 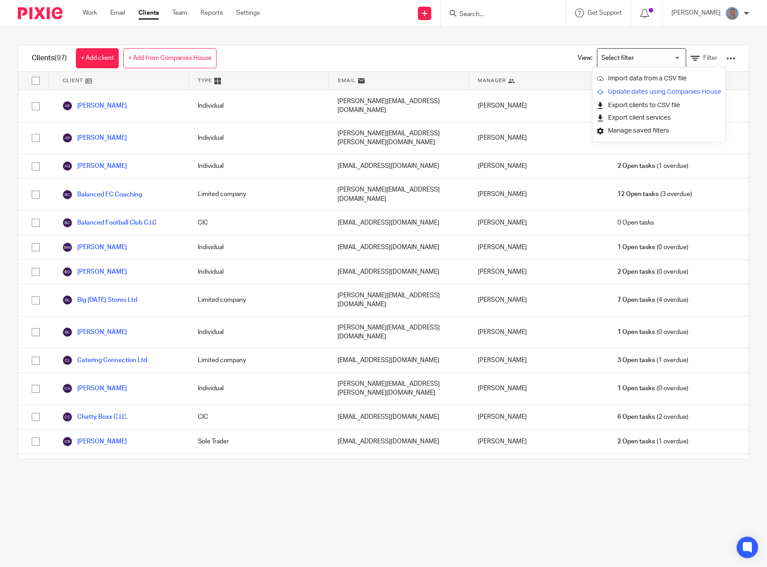 I want to click on a: Email, so click(x=117, y=13).